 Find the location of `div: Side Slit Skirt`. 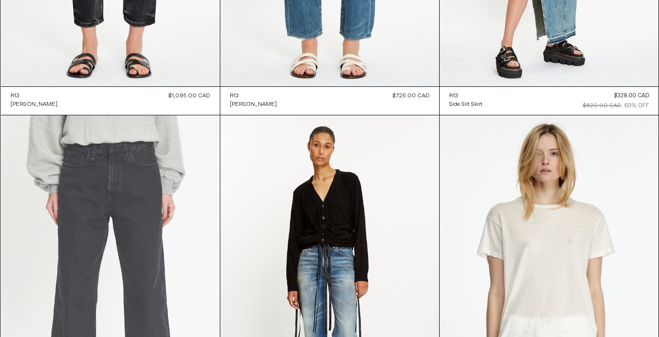

div: Side Slit Skirt is located at coordinates (466, 104).